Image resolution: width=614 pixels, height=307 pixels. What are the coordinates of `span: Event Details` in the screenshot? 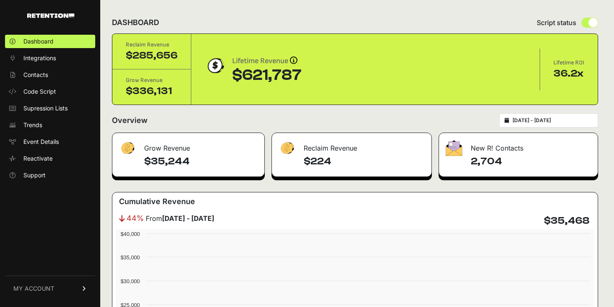 It's located at (41, 142).